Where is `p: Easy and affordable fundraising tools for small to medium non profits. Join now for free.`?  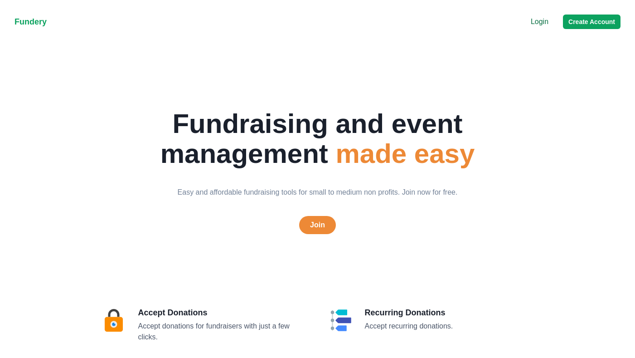 p: Easy and affordable fundraising tools for small to medium non profits. Join now for free. is located at coordinates (318, 192).